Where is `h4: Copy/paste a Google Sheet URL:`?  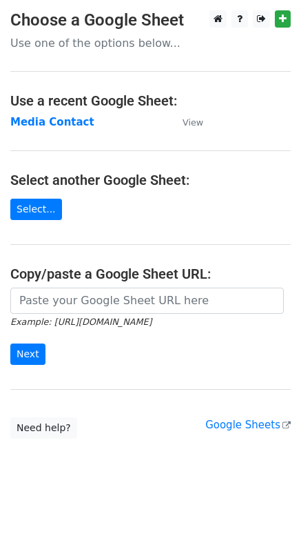 h4: Copy/paste a Google Sheet URL: is located at coordinates (150, 274).